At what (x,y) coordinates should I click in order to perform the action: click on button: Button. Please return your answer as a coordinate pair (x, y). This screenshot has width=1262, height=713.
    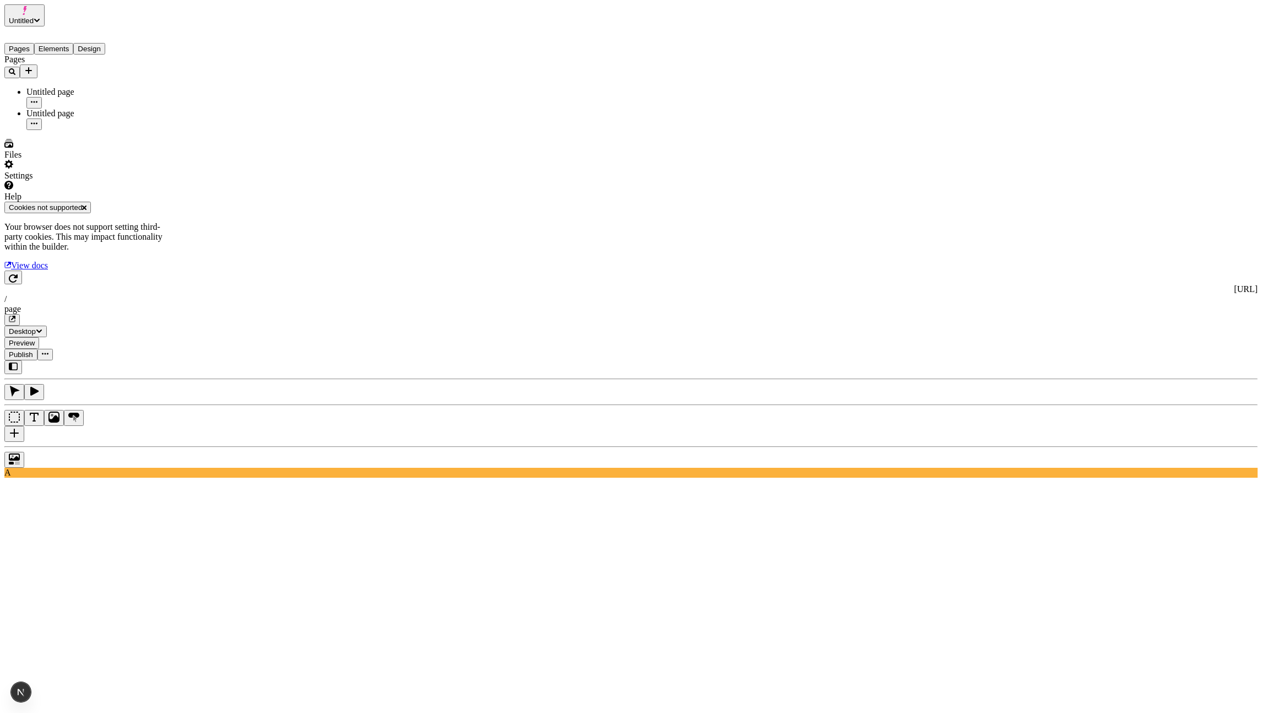
    Looking at the image, I should click on (74, 417).